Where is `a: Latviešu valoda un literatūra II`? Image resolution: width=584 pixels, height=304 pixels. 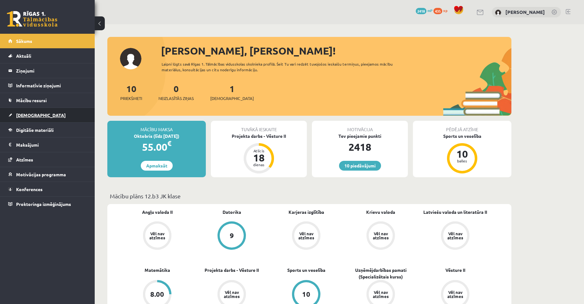 a: Latviešu valoda un literatūra II is located at coordinates (455, 212).